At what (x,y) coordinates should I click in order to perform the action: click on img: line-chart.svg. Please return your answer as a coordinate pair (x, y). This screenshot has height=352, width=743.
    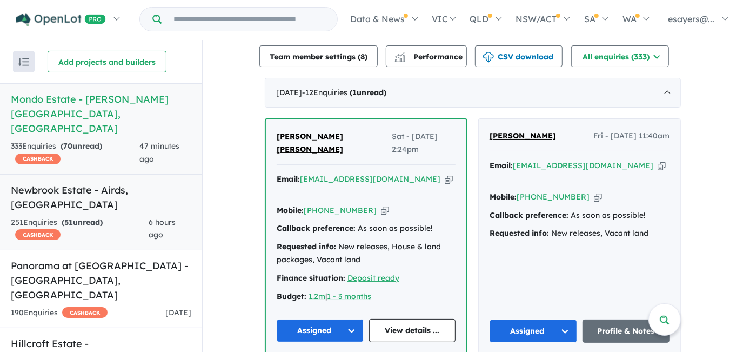
    Looking at the image, I should click on (400, 55).